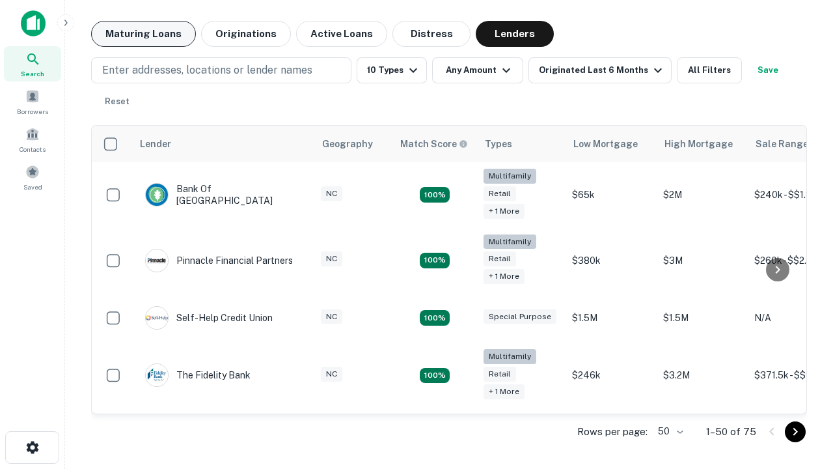  I want to click on div: Originated Last 6 Months, so click(602, 70).